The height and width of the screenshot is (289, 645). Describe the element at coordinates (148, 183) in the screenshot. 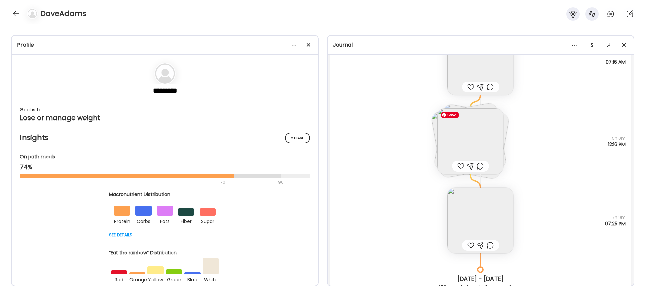

I see `div: 70` at that location.